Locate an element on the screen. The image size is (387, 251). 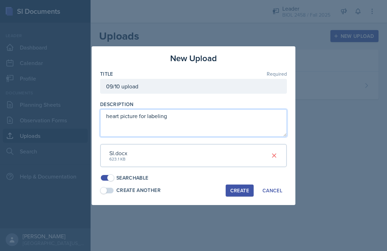
div: Searchable is located at coordinates (132, 178).